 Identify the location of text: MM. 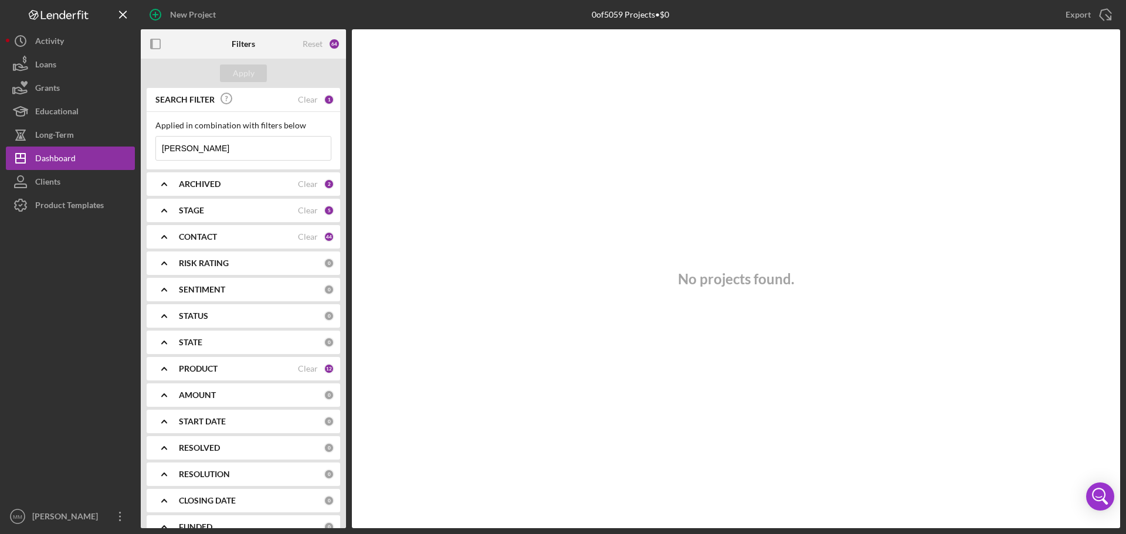
(18, 517).